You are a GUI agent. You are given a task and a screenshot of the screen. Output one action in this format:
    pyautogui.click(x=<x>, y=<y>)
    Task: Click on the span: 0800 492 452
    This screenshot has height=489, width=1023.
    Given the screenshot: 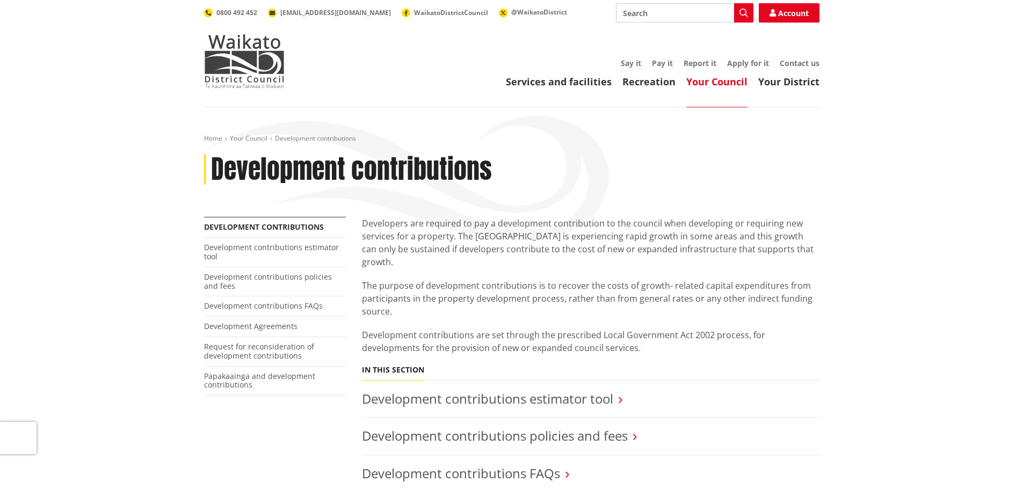 What is the action you would take?
    pyautogui.click(x=237, y=12)
    